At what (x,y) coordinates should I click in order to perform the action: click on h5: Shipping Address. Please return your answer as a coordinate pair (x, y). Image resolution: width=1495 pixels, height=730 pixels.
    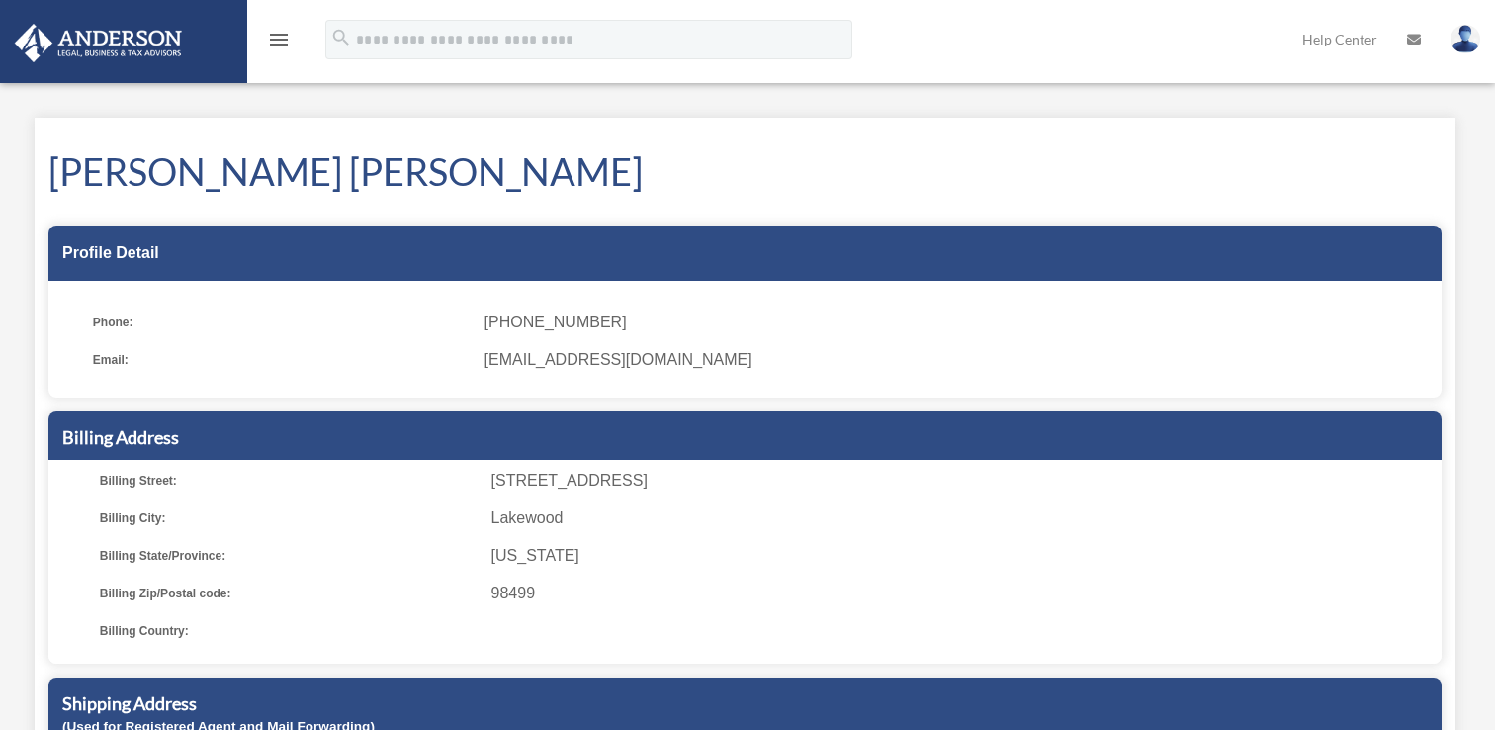
    Looking at the image, I should click on (744, 703).